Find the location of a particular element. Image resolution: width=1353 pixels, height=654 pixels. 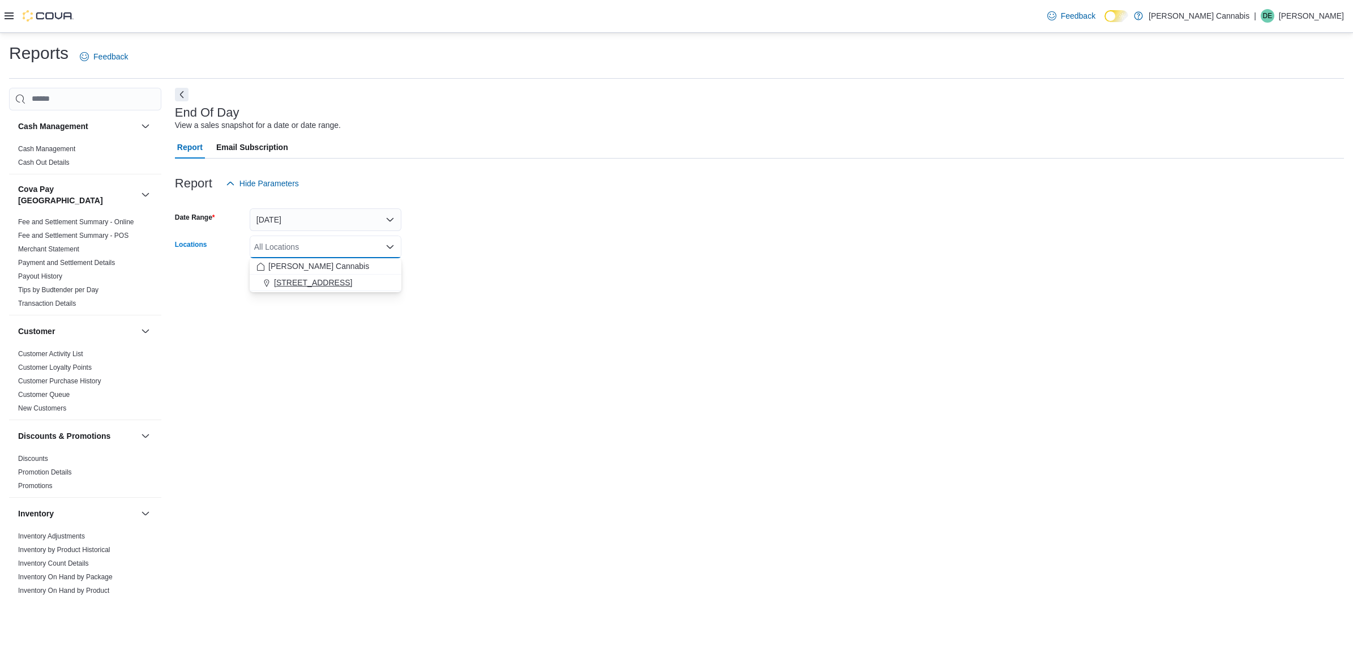

h1: Reports is located at coordinates (38, 53).